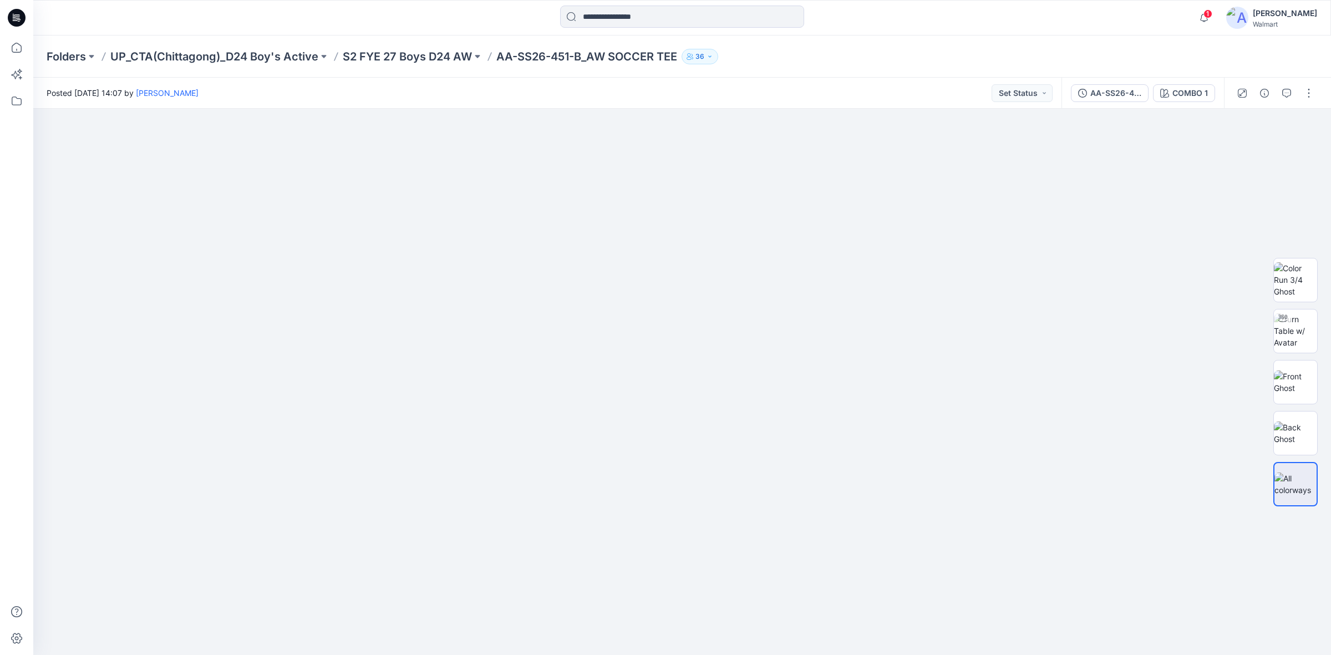 The height and width of the screenshot is (655, 1331). I want to click on p: Folders, so click(66, 57).